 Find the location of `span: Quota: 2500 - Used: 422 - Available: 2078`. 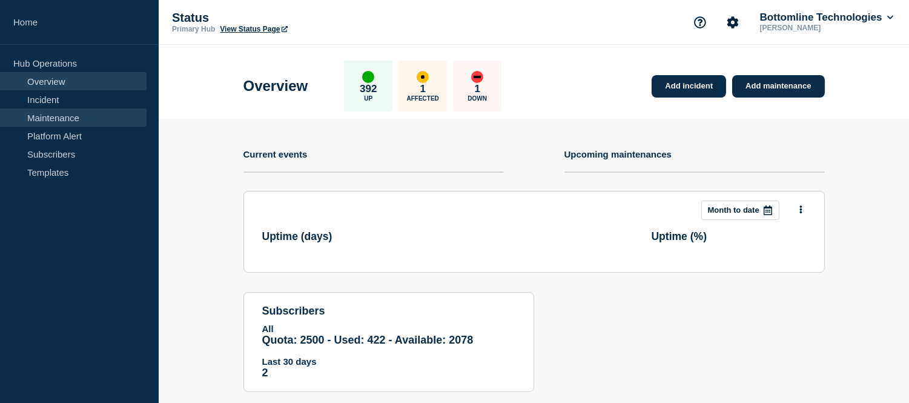

span: Quota: 2500 - Used: 422 - Available: 2078 is located at coordinates (367, 340).